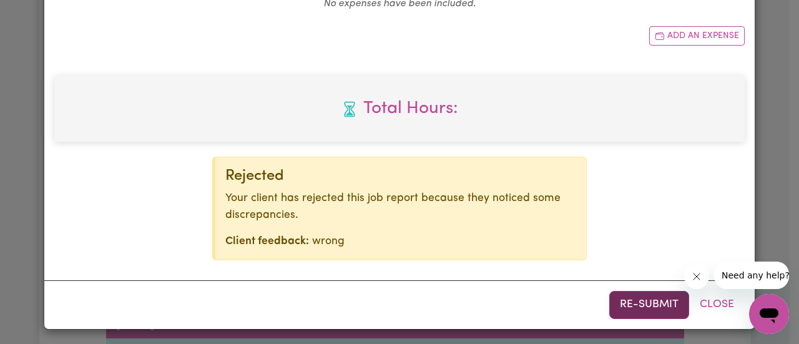 The height and width of the screenshot is (344, 799). What do you see at coordinates (400, 109) in the screenshot?
I see `span: Total hours worked:` at bounding box center [400, 109].